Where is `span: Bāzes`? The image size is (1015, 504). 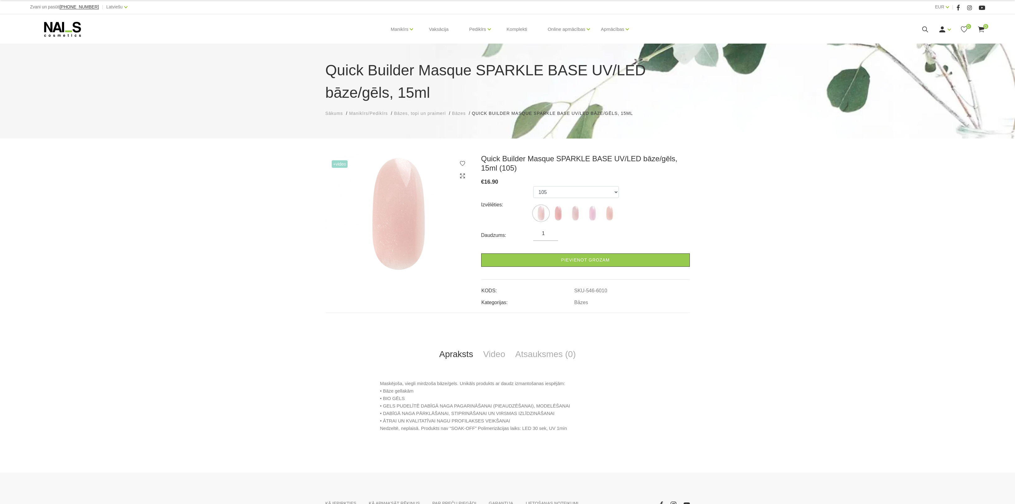
span: Bāzes is located at coordinates (459, 113).